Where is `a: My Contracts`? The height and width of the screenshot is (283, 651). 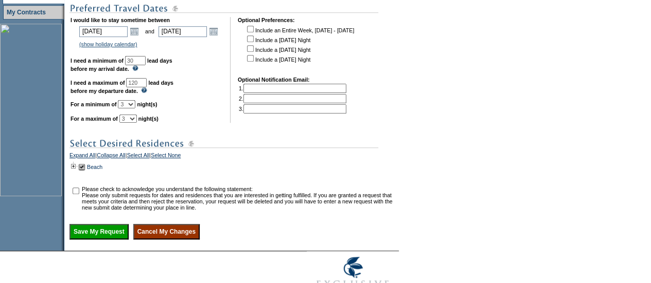
a: My Contracts is located at coordinates (26, 12).